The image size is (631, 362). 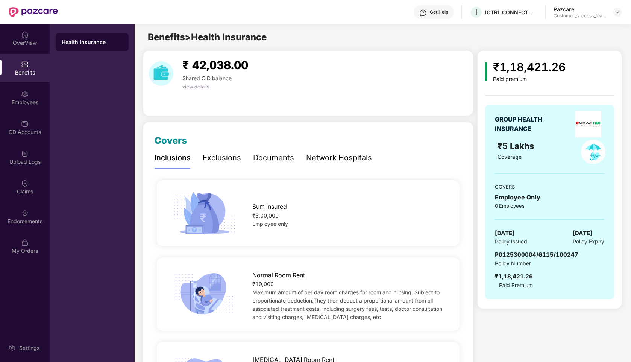 What do you see at coordinates (171, 140) in the screenshot?
I see `span: Covers` at bounding box center [171, 140].